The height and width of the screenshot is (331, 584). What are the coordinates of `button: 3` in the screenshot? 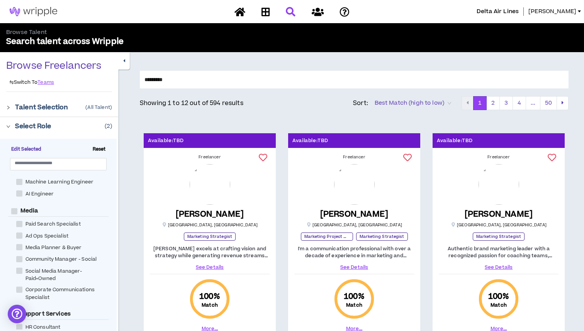 It's located at (506, 103).